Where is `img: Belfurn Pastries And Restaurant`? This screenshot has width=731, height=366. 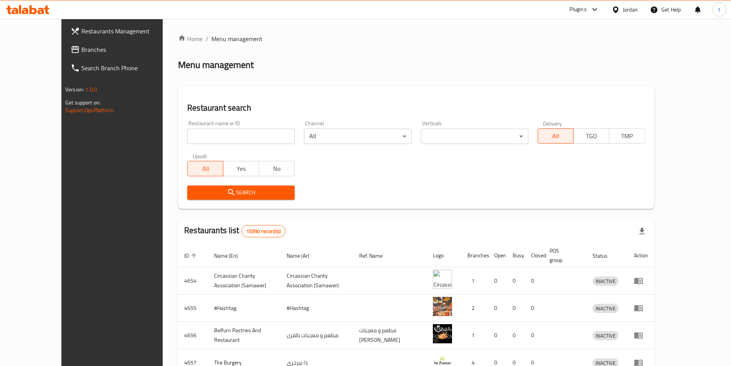 img: Belfurn Pastries And Restaurant is located at coordinates (442, 333).